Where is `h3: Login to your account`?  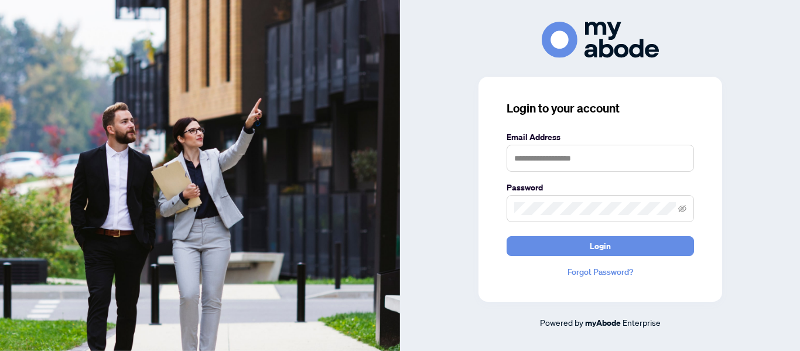 h3: Login to your account is located at coordinates (601, 108).